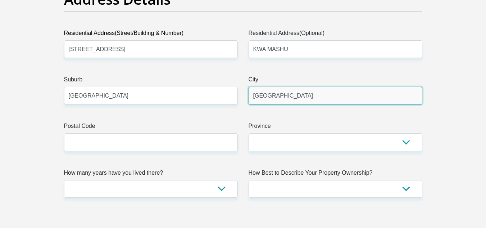 The image size is (486, 228). I want to click on input: Suburb, so click(151, 95).